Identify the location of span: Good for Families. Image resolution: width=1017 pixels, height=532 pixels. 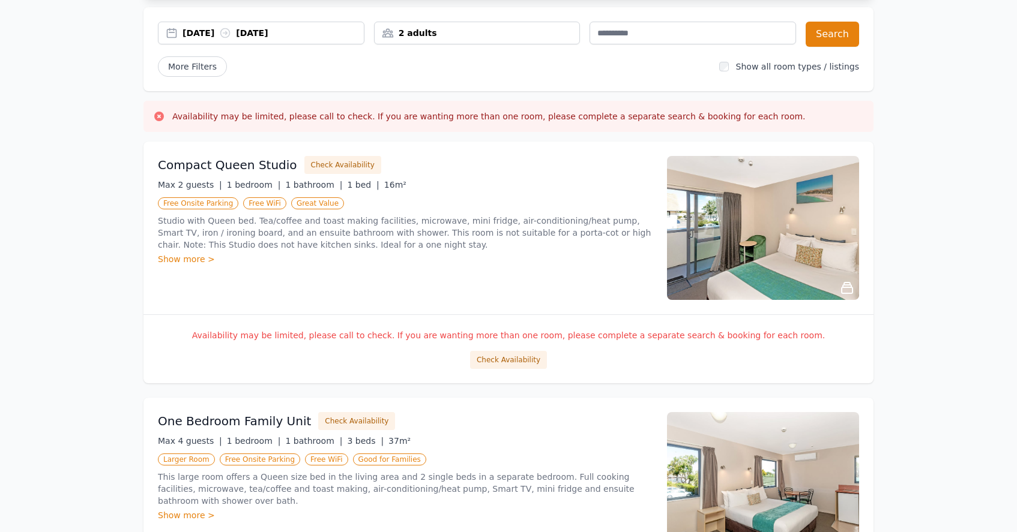
(390, 460).